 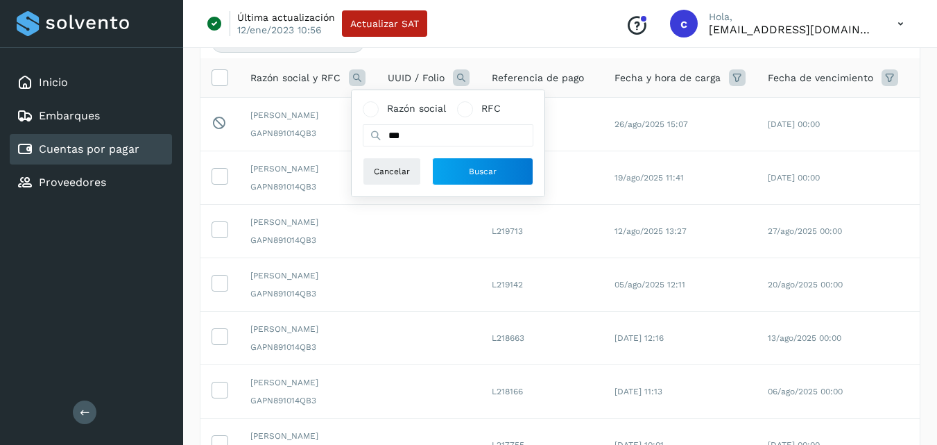 What do you see at coordinates (792, 17) in the screenshot?
I see `p: Hola,` at bounding box center [792, 17].